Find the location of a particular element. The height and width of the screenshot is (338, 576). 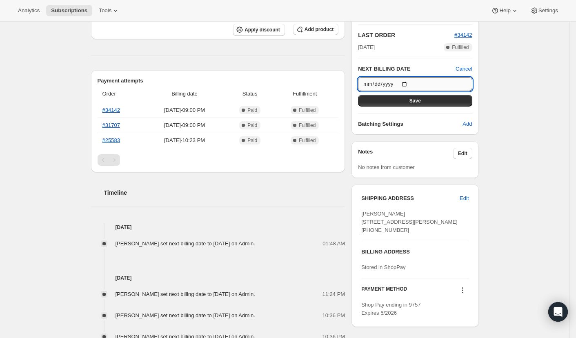

nav: Pagination is located at coordinates (218, 160).